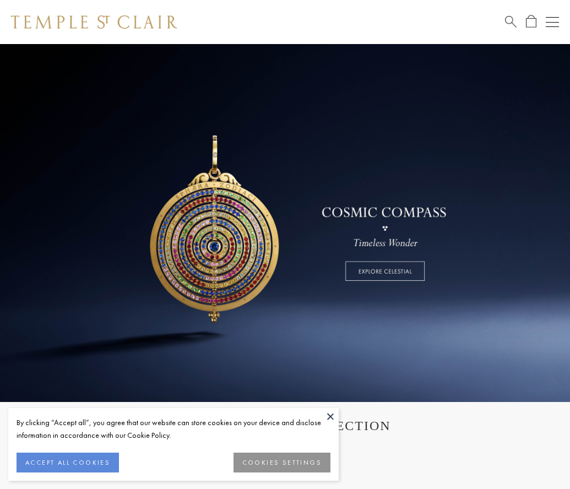 The image size is (570, 489). Describe the element at coordinates (68, 462) in the screenshot. I see `button: ACCEPT ALL COOKIES` at that location.